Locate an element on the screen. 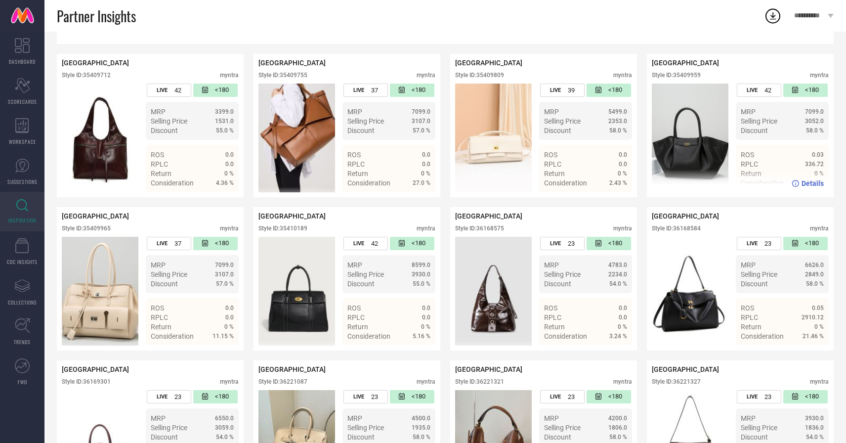 Image resolution: width=846 pixels, height=443 pixels. span: 4783.0 is located at coordinates (618, 265).